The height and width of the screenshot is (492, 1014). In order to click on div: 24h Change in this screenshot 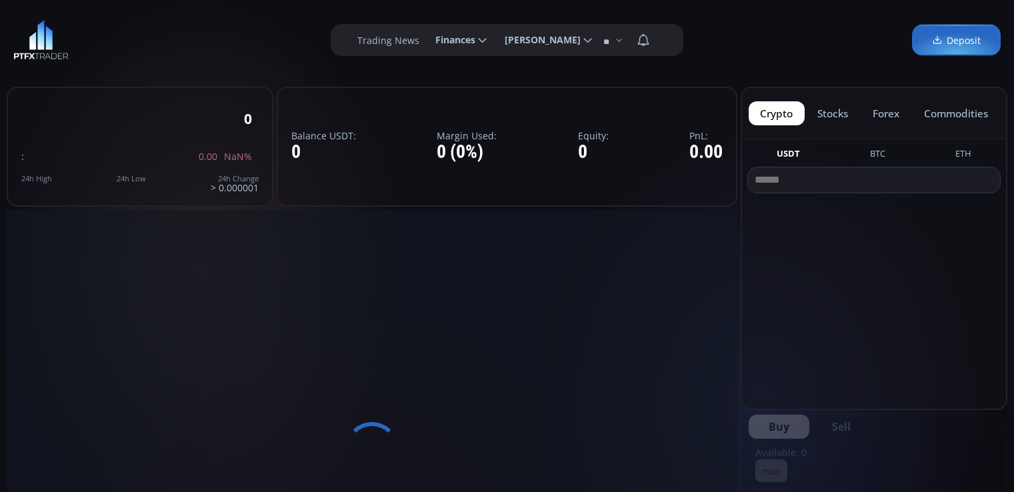, I will do `click(235, 179)`.